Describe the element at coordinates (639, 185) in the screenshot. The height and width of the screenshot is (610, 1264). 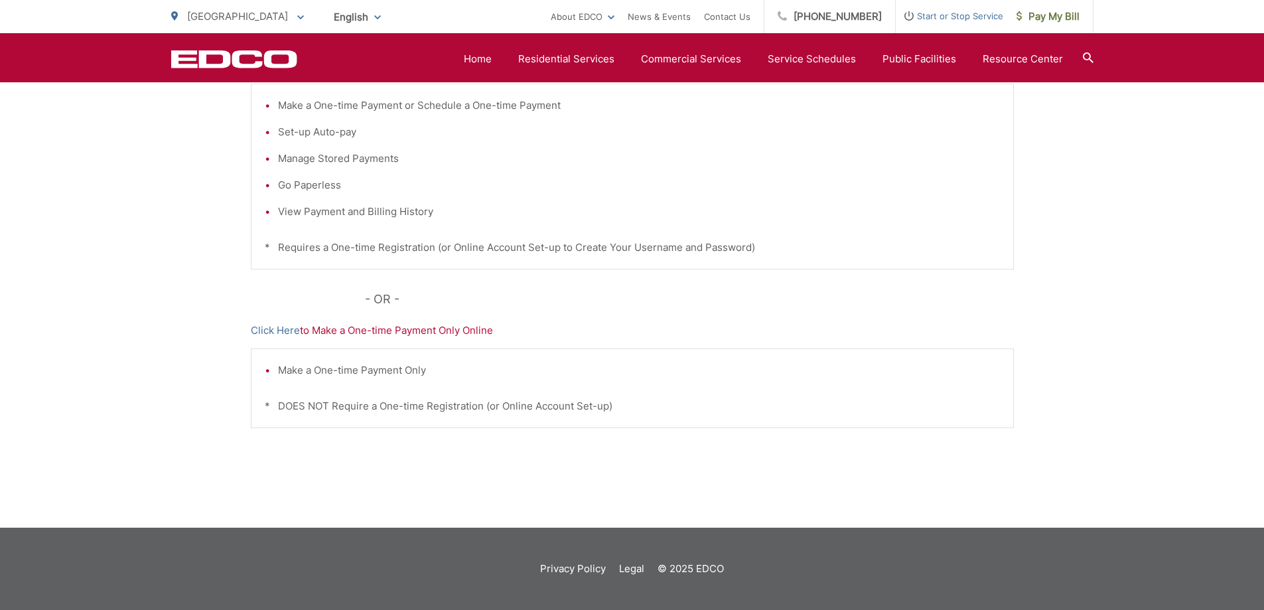
I see `li: Go Paperless` at that location.